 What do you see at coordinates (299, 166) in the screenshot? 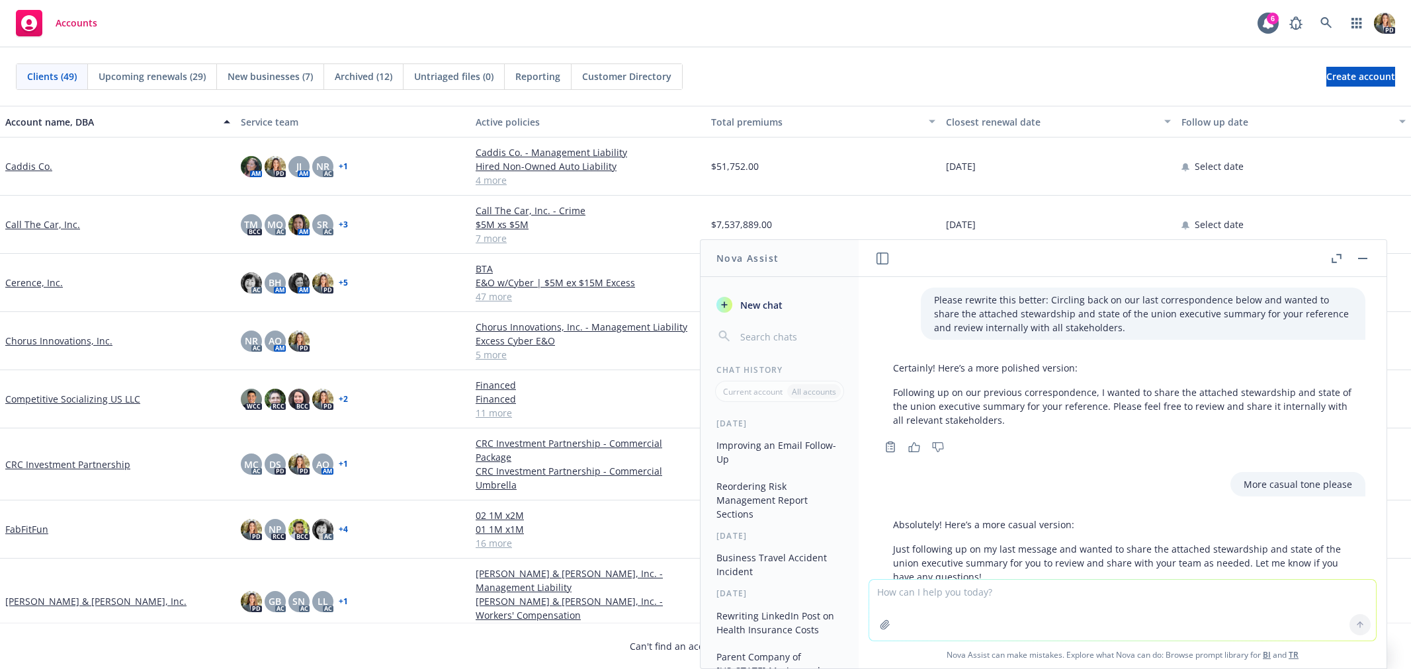
I see `span: JJ` at bounding box center [299, 166].